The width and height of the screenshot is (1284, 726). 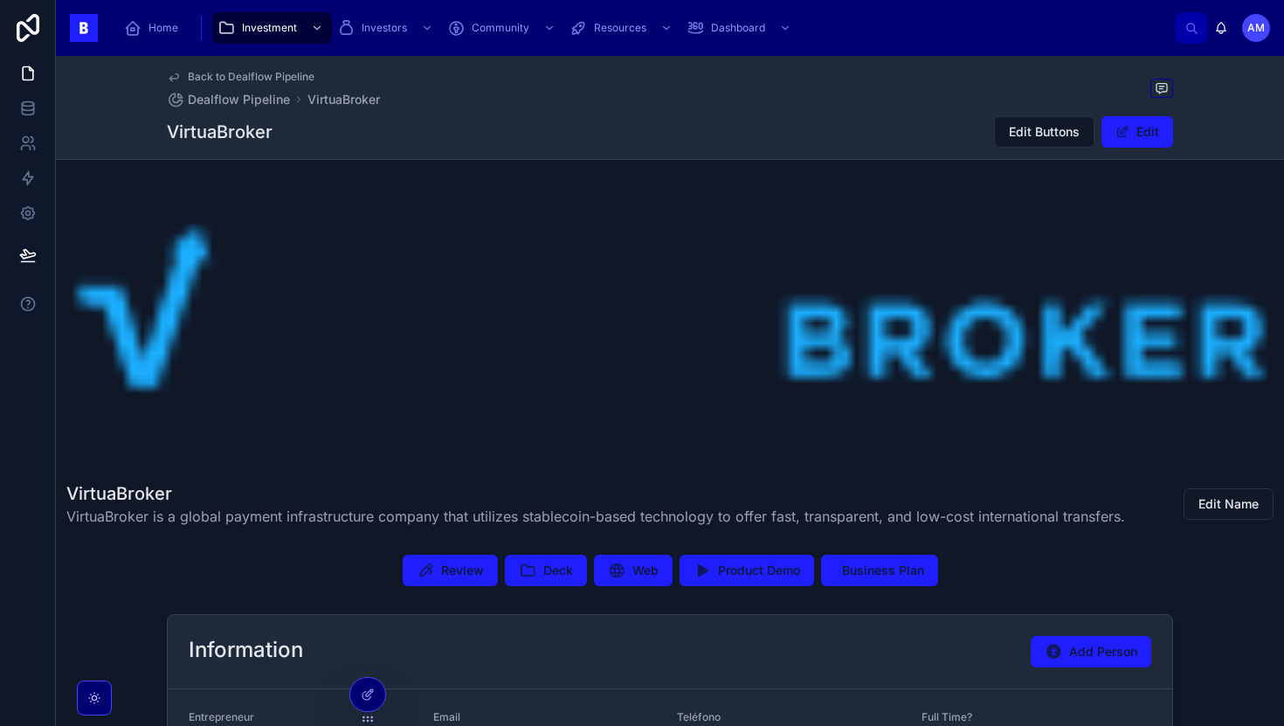 I want to click on span: Resources, so click(x=620, y=28).